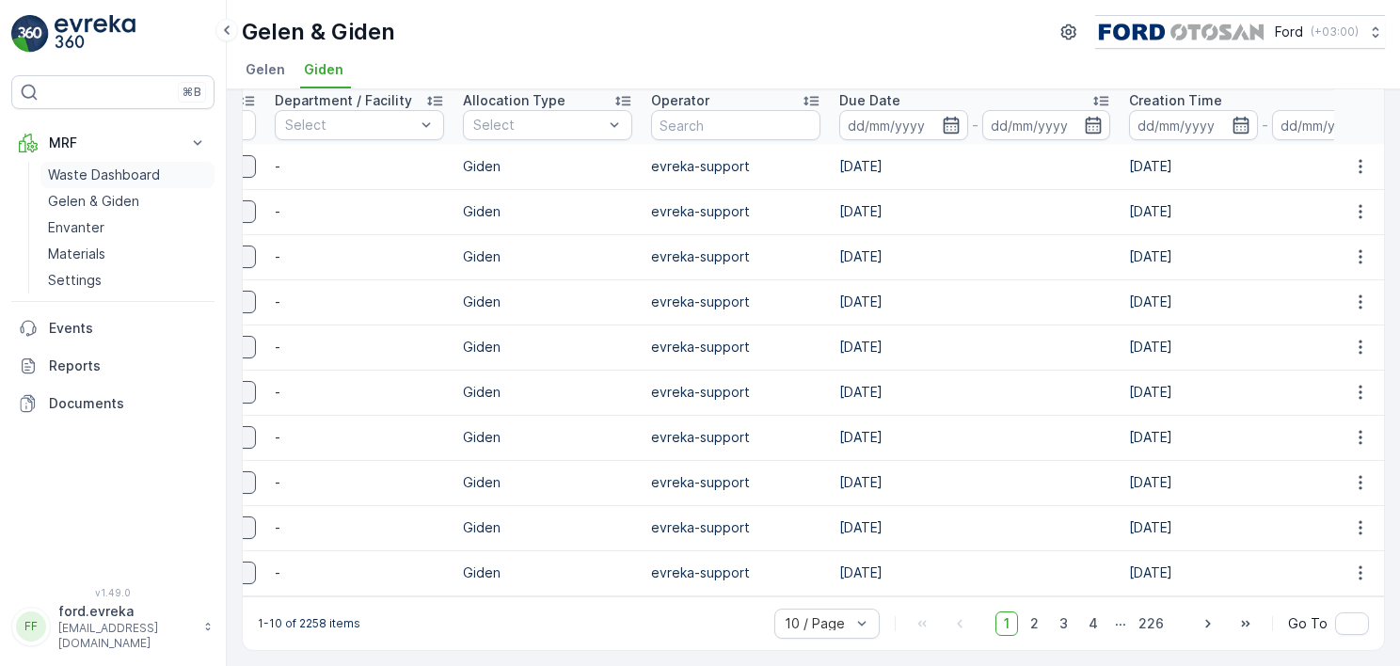  I want to click on a: Materials, so click(127, 254).